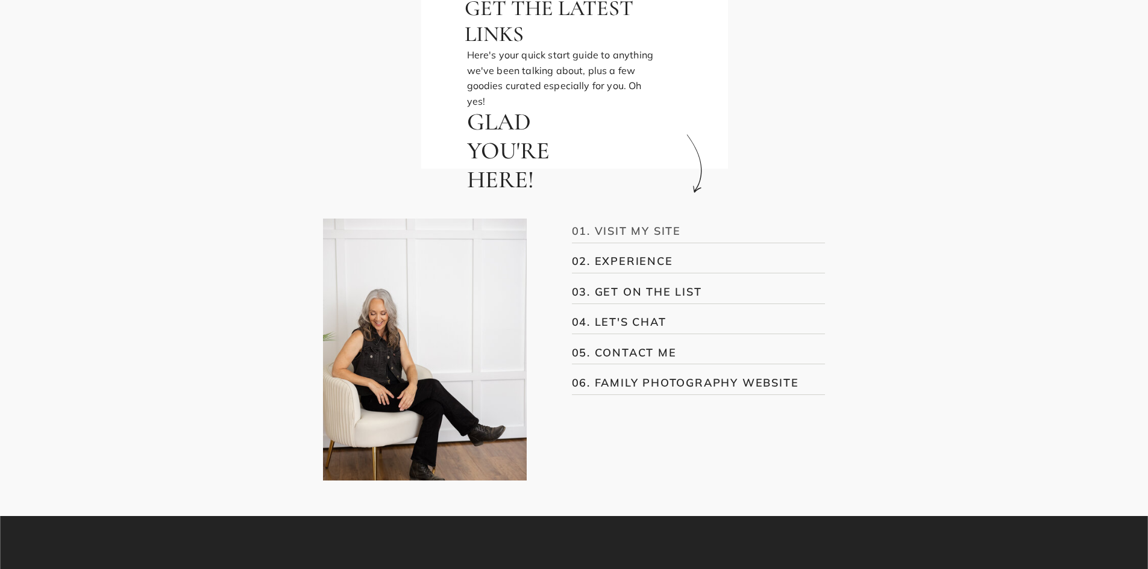 Image resolution: width=1148 pixels, height=569 pixels. Describe the element at coordinates (515, 116) in the screenshot. I see `h1: Glad you're here!` at that location.